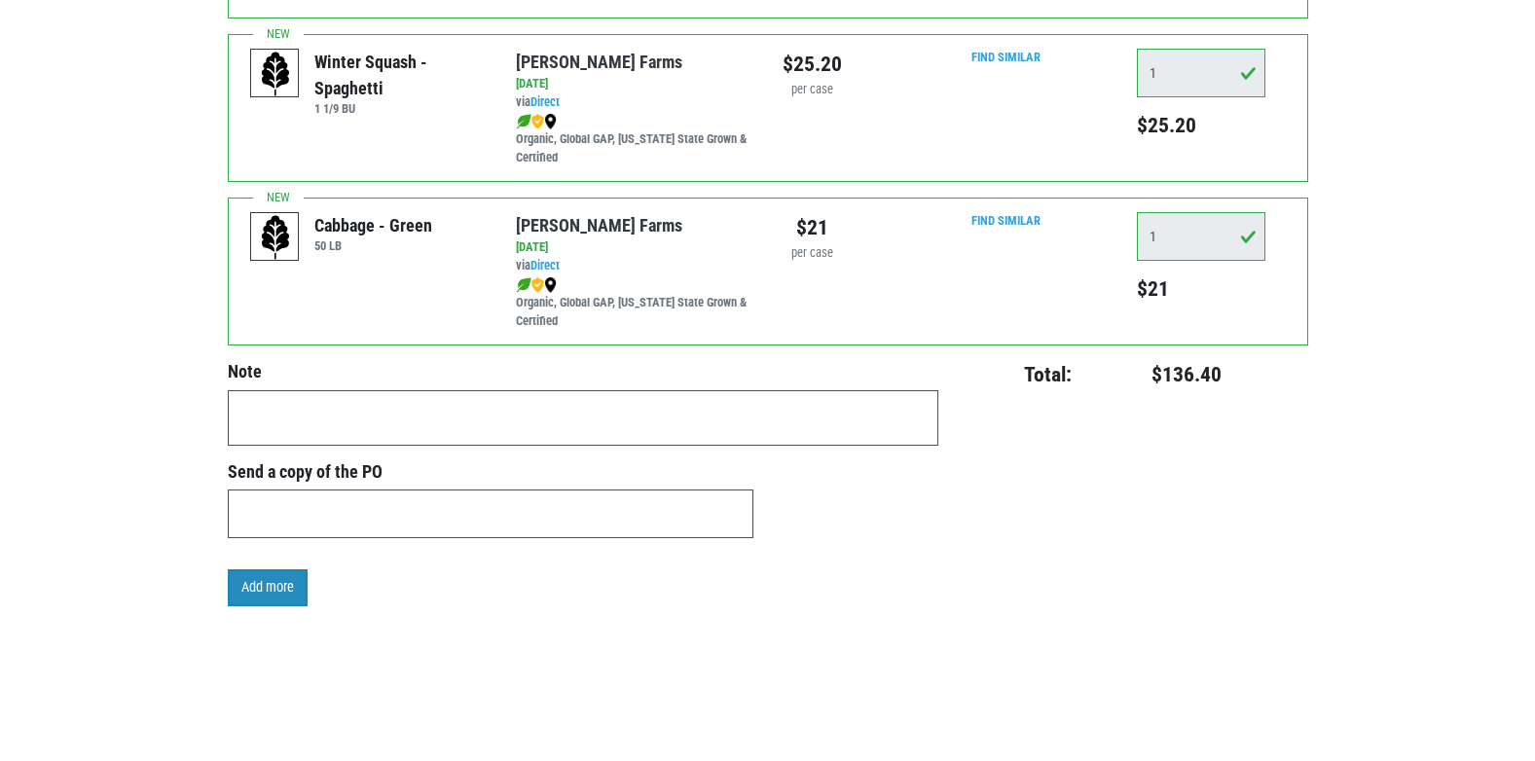  What do you see at coordinates (1153, 375) in the screenshot?
I see `h4: $136.40` at bounding box center [1153, 375].